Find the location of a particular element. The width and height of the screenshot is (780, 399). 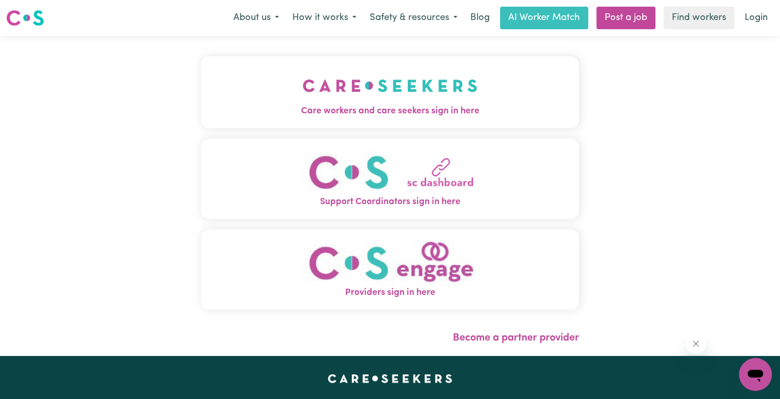

span: Need any help? is located at coordinates (34, 11).